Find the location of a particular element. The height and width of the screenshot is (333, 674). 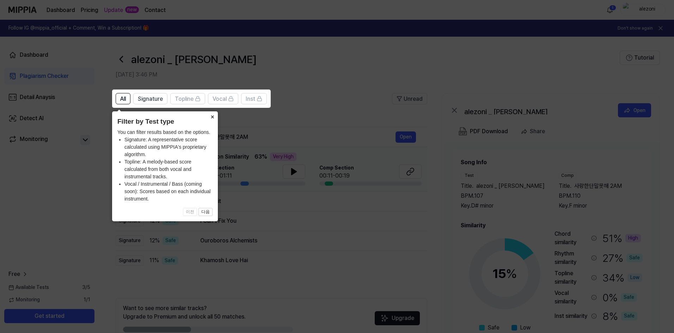

div: You can filter results based on the options. is located at coordinates (165, 166).